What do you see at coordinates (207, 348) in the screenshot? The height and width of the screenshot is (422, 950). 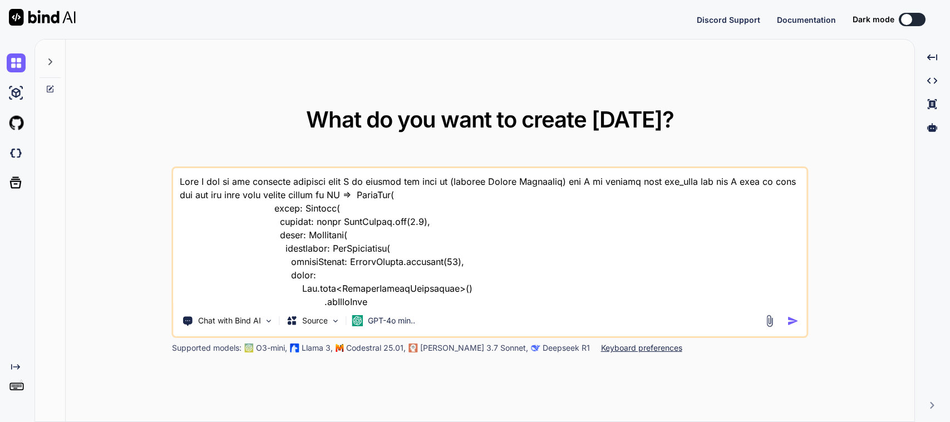 I see `p: Supported models:` at bounding box center [207, 348].